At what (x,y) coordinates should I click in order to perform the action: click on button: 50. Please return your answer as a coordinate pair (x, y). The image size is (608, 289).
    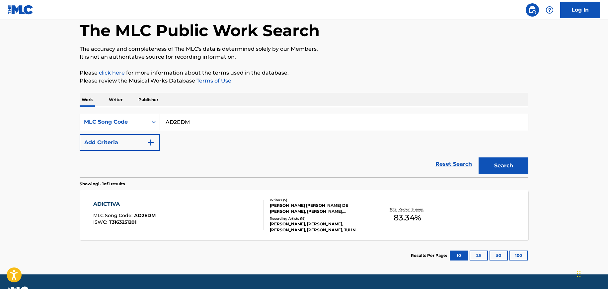
    Looking at the image, I should click on (499, 256).